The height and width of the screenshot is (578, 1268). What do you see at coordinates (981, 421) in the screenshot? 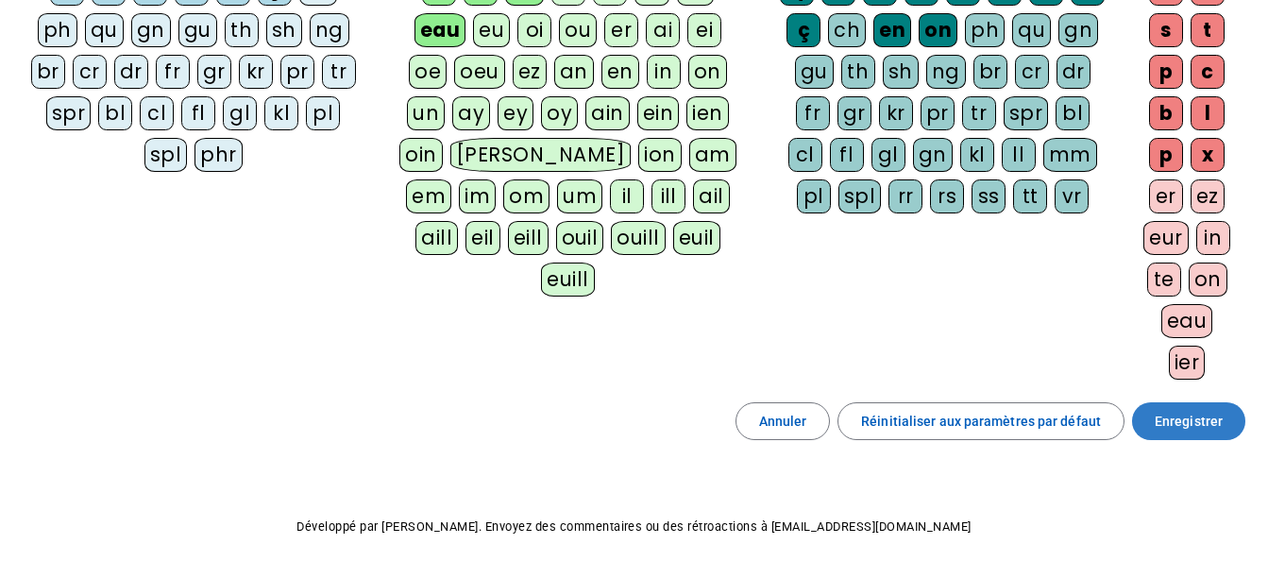
I see `span: Réinitialiser aux paramètres par défaut` at bounding box center [981, 421].